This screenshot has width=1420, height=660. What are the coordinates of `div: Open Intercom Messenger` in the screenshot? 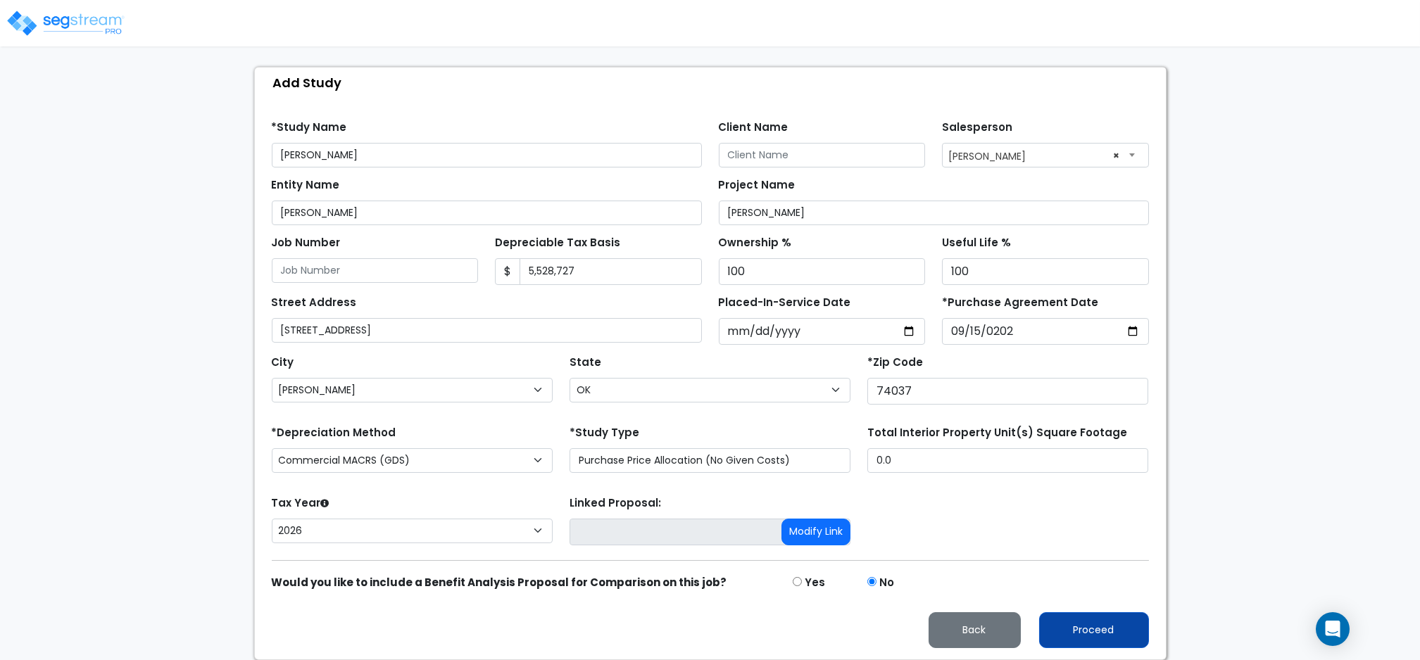 It's located at (1333, 629).